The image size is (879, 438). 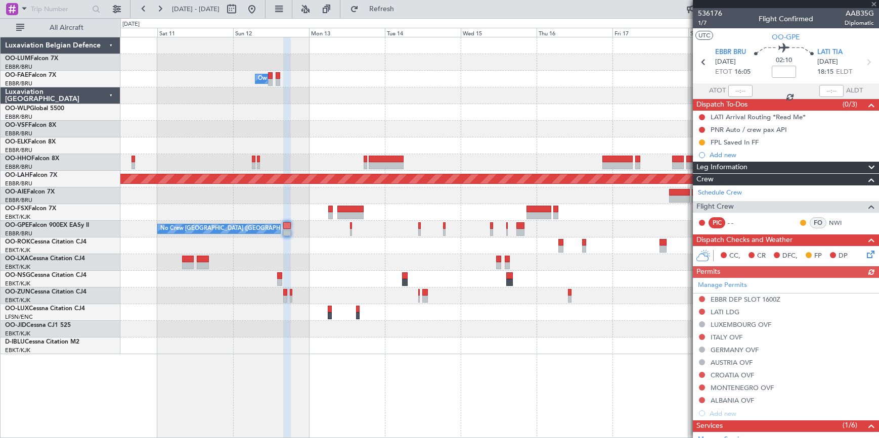 I want to click on span: FP, so click(x=817, y=256).